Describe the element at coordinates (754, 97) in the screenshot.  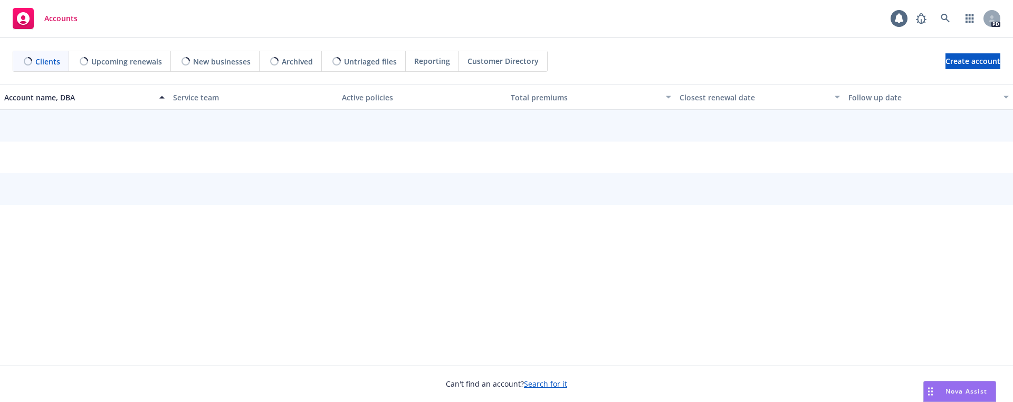
I see `div: Closest renewal date` at that location.